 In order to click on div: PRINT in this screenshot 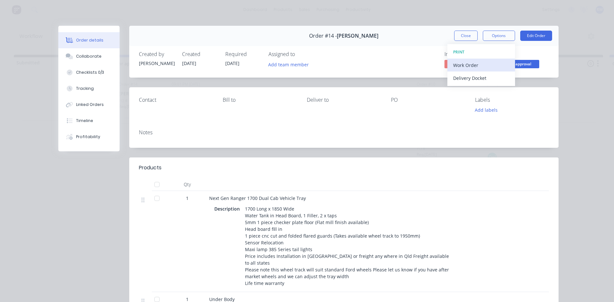, I will do `click(481, 52)`.